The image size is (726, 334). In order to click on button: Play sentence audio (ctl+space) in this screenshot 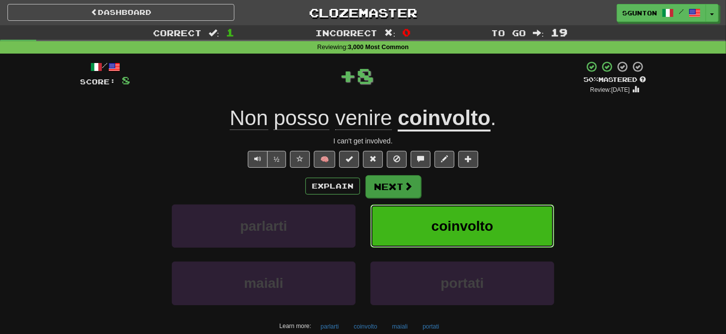, I will do `click(258, 159)`.